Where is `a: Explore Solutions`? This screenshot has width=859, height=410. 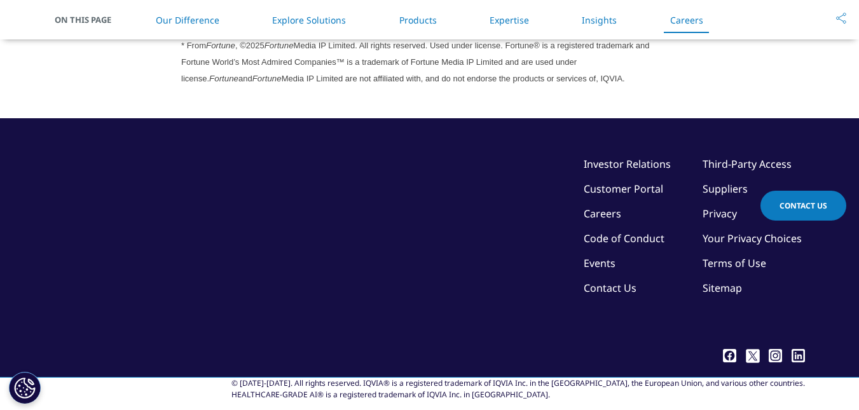
a: Explore Solutions is located at coordinates (309, 20).